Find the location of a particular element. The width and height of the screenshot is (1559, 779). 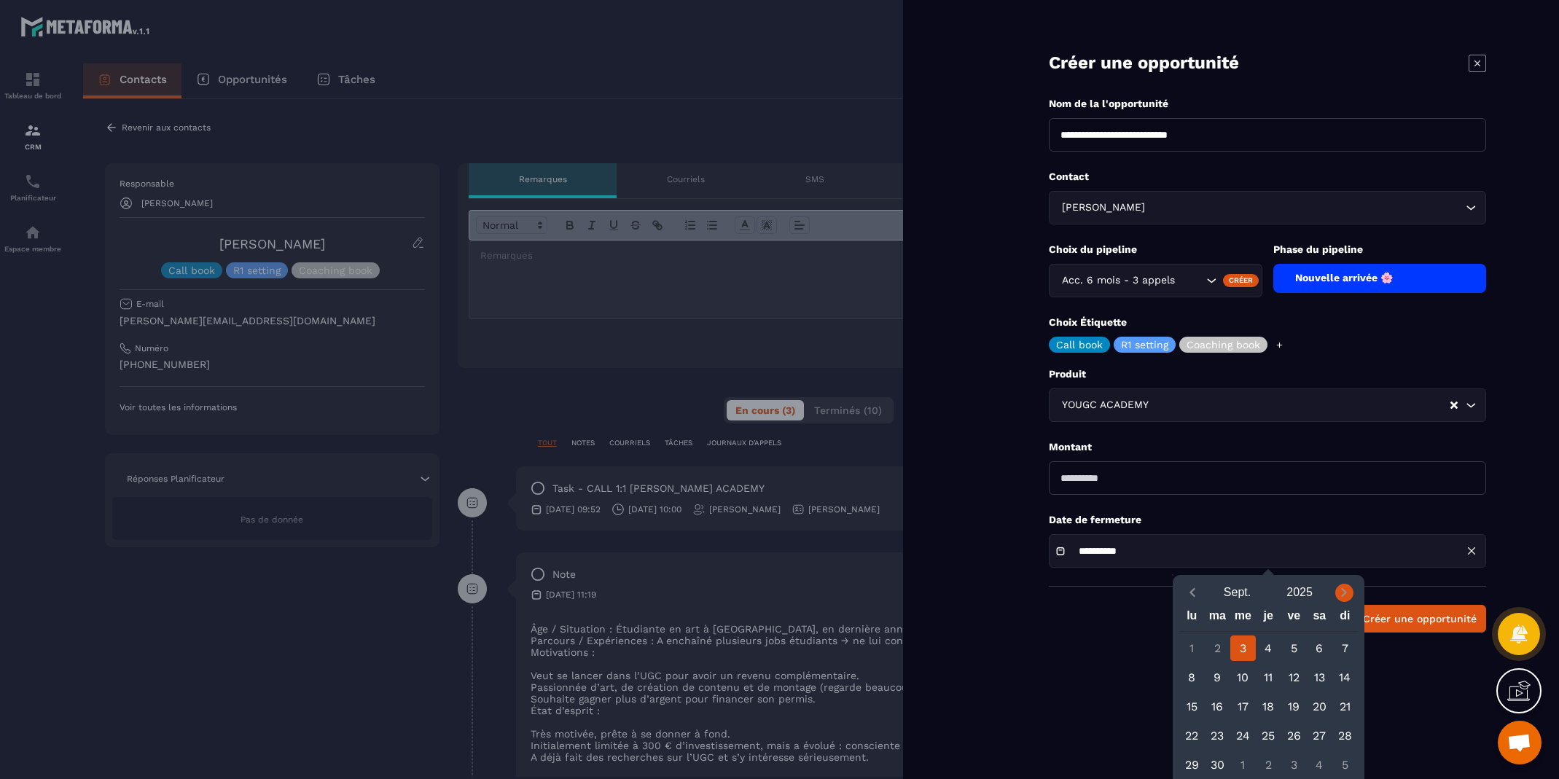

div: 12 is located at coordinates (1293, 677).